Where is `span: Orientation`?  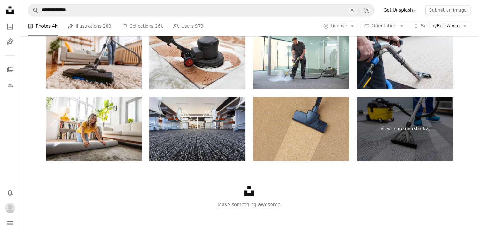 span: Orientation is located at coordinates (383, 26).